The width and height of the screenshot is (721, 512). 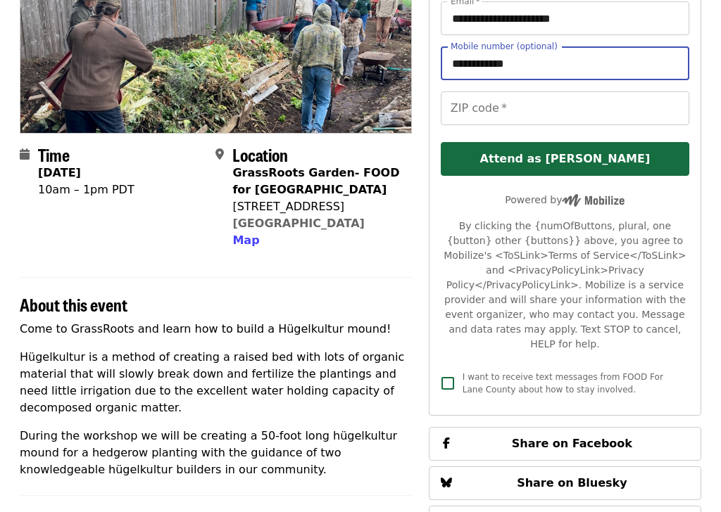 What do you see at coordinates (572, 483) in the screenshot?
I see `span: Share on Bluesky` at bounding box center [572, 483].